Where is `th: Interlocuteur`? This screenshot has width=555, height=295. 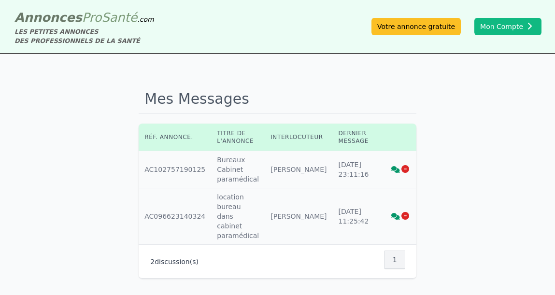
th: Interlocuteur is located at coordinates (299, 137).